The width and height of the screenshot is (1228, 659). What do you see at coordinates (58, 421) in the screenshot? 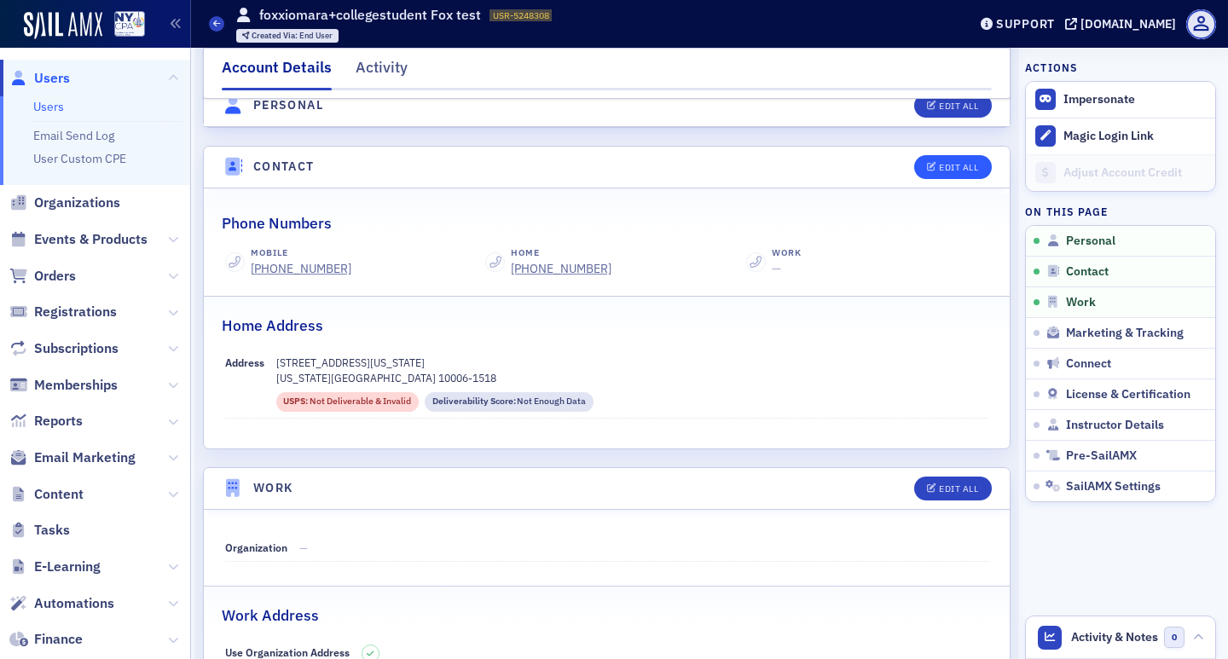
I see `span: Reports` at bounding box center [58, 421].